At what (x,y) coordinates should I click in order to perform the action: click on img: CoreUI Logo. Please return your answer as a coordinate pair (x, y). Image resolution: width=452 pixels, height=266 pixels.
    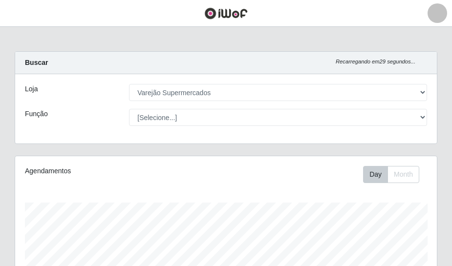
    Looking at the image, I should click on (226, 13).